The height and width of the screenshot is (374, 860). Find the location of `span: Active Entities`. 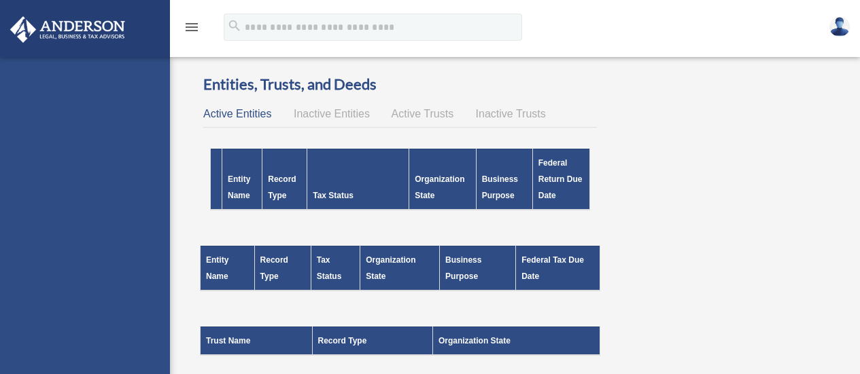

span: Active Entities is located at coordinates (237, 113).